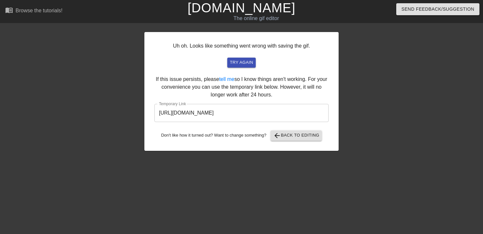 This screenshot has width=483, height=234. What do you see at coordinates (9, 10) in the screenshot?
I see `span: menu_book` at bounding box center [9, 10].